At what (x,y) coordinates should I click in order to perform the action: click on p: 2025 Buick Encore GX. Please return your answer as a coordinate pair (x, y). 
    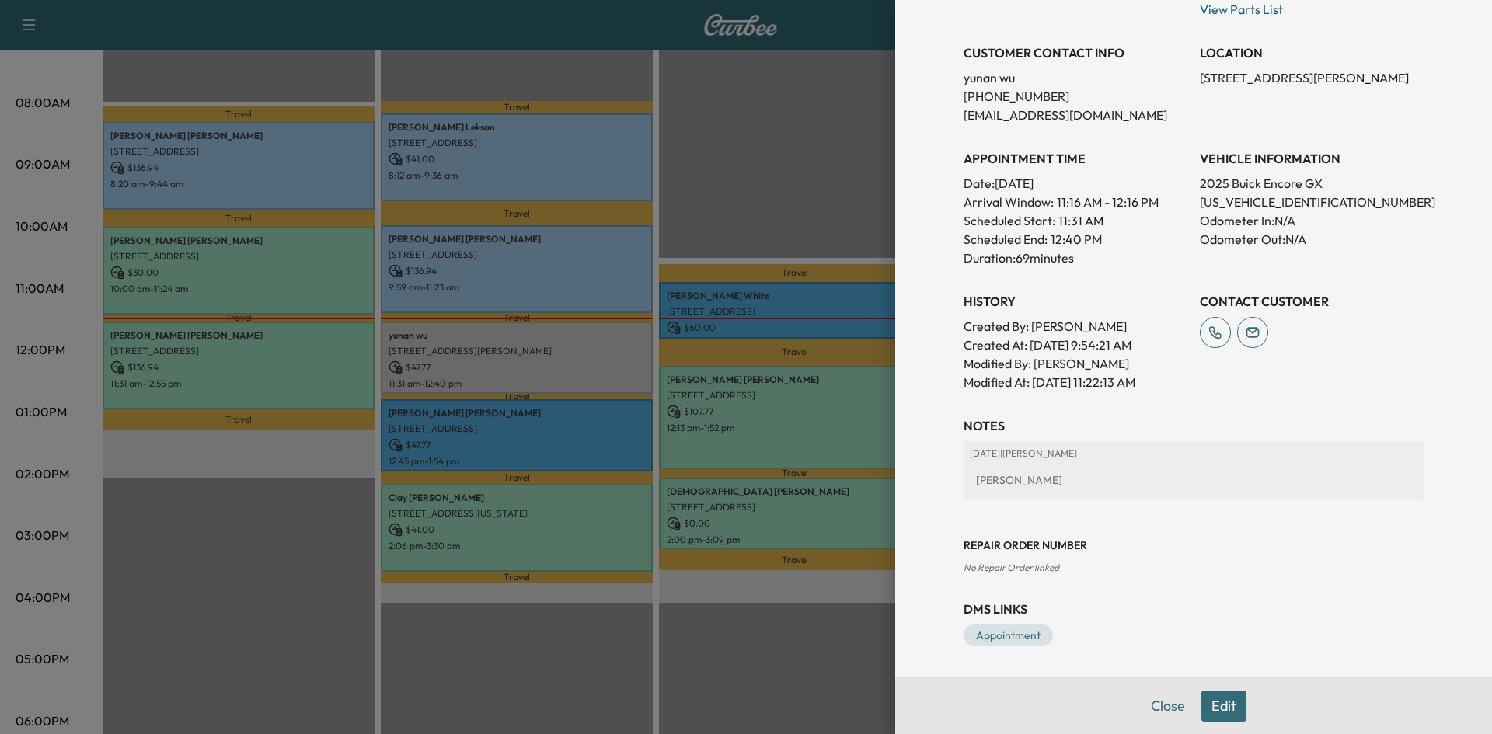
    Looking at the image, I should click on (1312, 183).